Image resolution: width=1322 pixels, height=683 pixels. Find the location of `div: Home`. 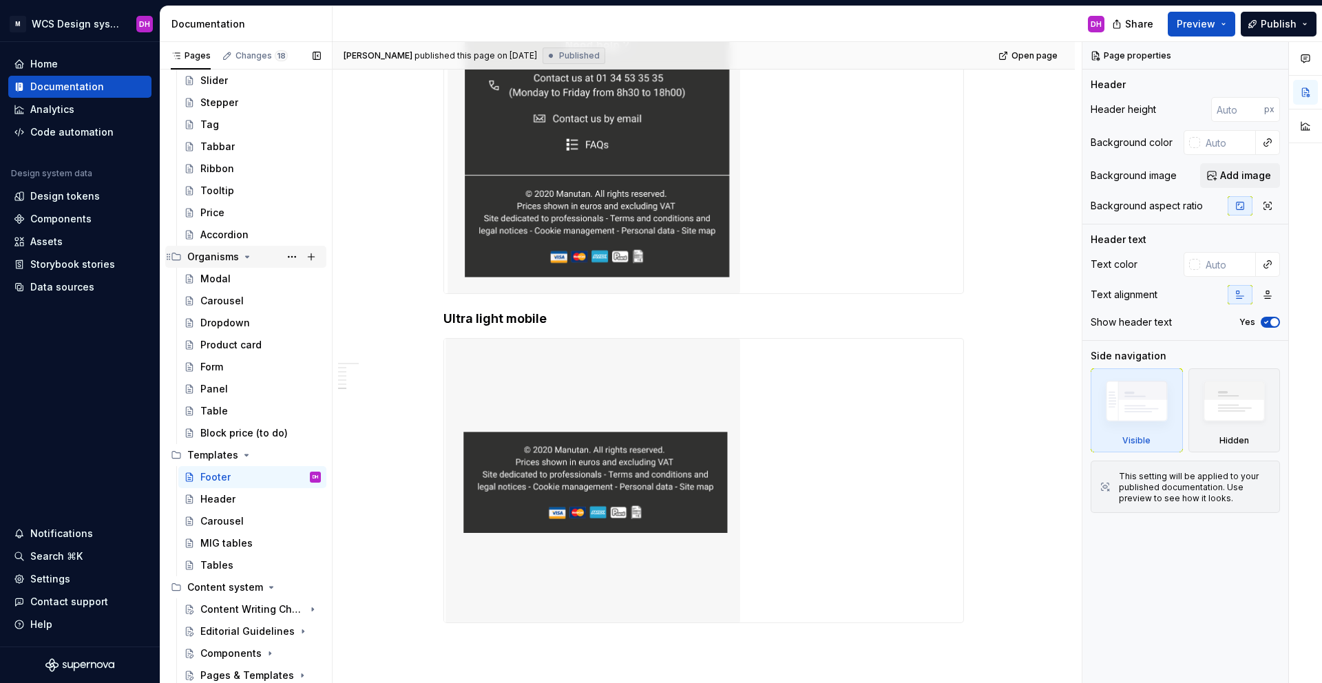

div: Home is located at coordinates (44, 64).